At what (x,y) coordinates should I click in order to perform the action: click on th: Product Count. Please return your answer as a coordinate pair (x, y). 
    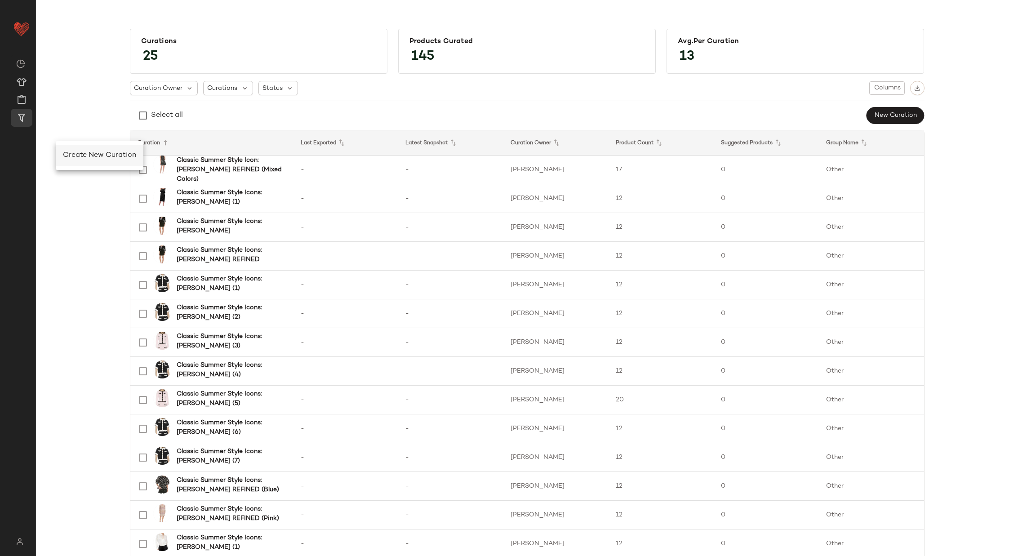
    Looking at the image, I should click on (661, 143).